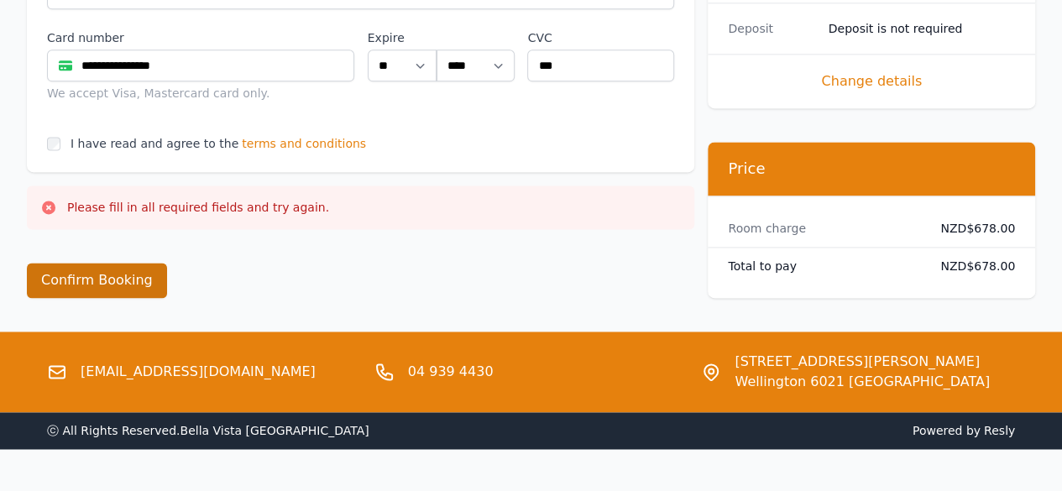 Image resolution: width=1062 pixels, height=491 pixels. What do you see at coordinates (821, 266) in the screenshot?
I see `dt: Total to pay` at bounding box center [821, 266].